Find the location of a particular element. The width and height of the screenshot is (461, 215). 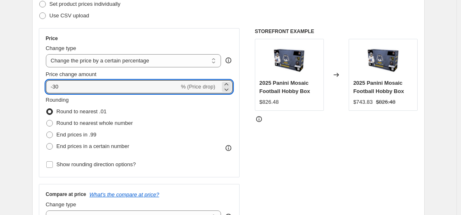

div: $826.48 is located at coordinates (269, 102).